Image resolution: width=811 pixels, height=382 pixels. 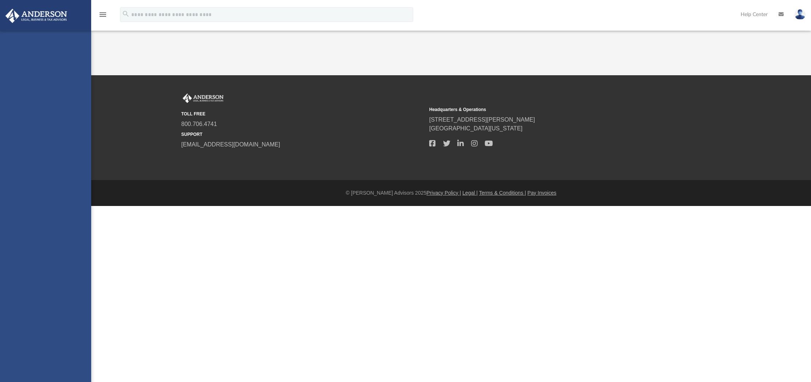 I want to click on i: menu, so click(x=103, y=15).